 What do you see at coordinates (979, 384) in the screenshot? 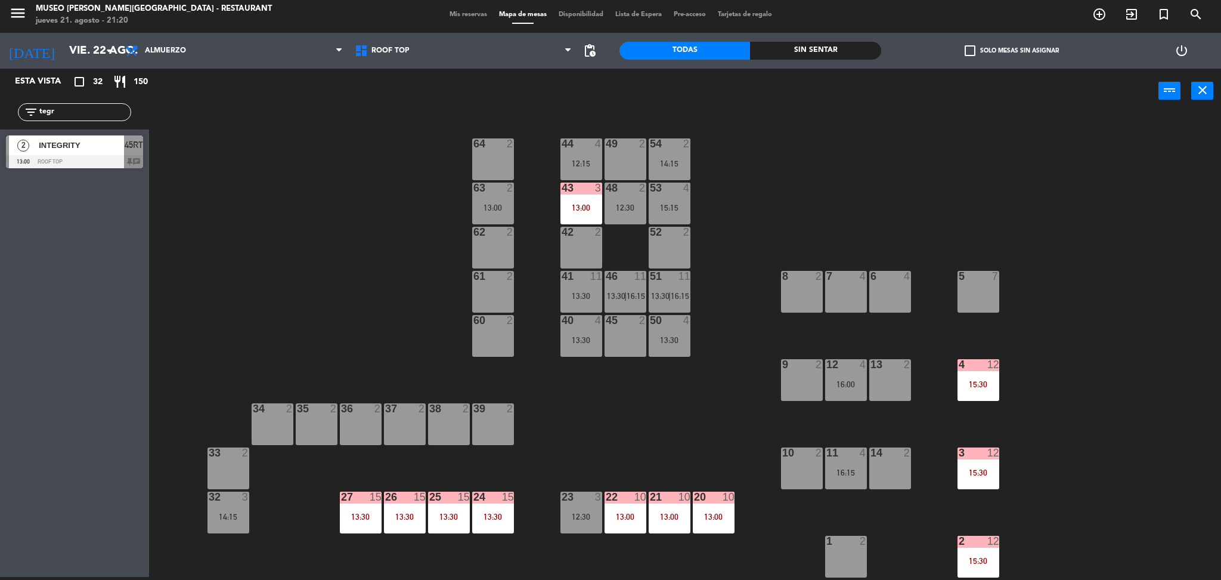
I see `div: 15:30` at bounding box center [979, 384].